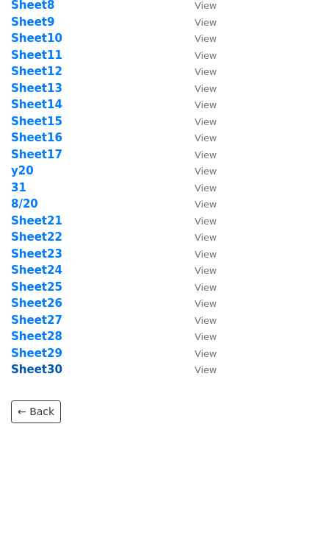  What do you see at coordinates (32, 22) in the screenshot?
I see `strong: Sheet9` at bounding box center [32, 22].